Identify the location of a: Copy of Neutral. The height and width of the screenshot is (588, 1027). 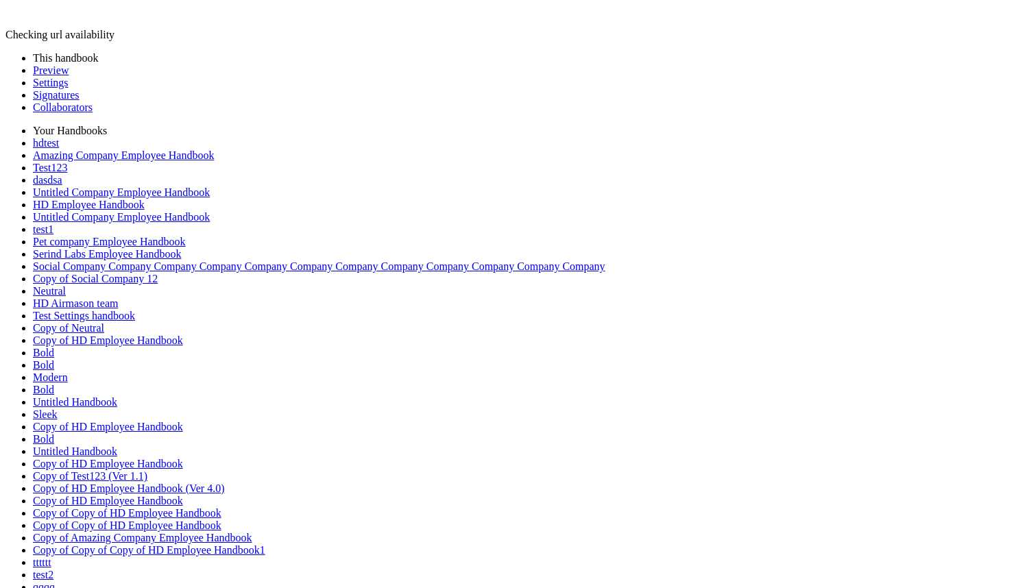
(69, 328).